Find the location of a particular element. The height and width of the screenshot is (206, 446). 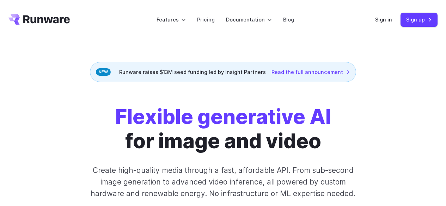

label: Documentation is located at coordinates (249, 19).